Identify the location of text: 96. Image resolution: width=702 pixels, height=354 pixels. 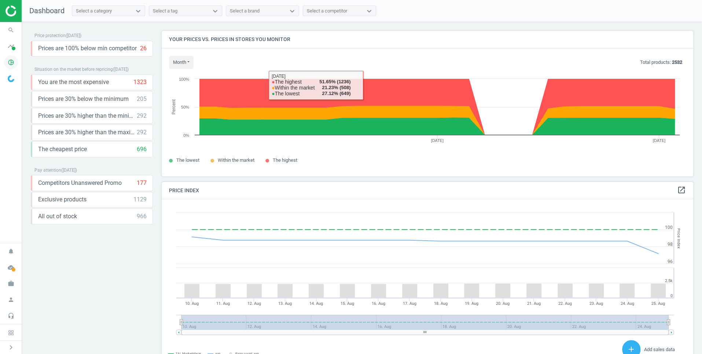
(670, 261).